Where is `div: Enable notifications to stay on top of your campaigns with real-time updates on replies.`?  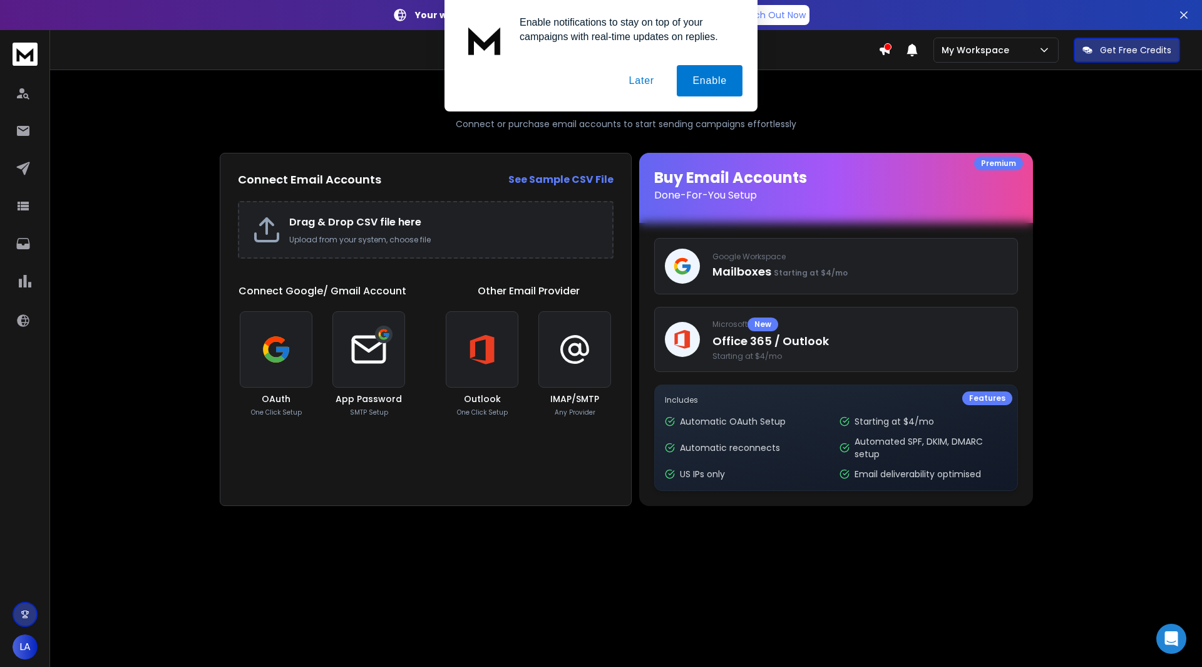
div: Enable notifications to stay on top of your campaigns with real-time updates on replies. is located at coordinates (626, 29).